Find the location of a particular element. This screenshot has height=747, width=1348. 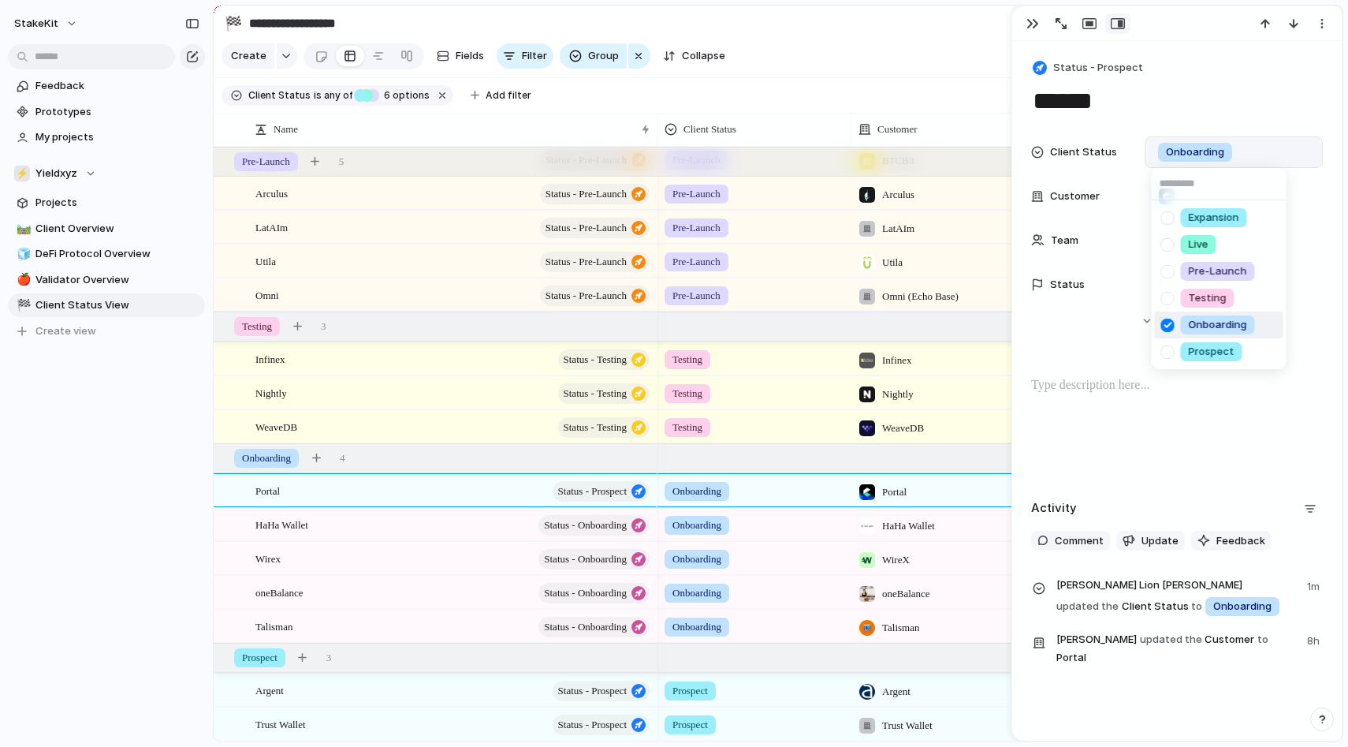

span: Expansion is located at coordinates (1214, 218).